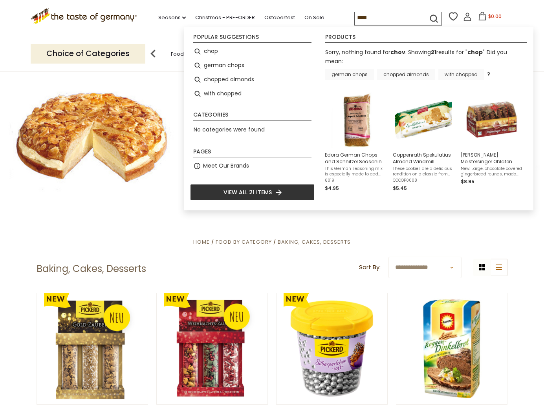 This screenshot has width=544, height=416. What do you see at coordinates (446, 52) in the screenshot?
I see `span: Showing results for " "` at bounding box center [446, 52].